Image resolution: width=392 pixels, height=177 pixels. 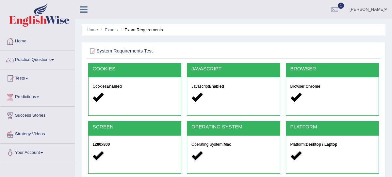 I want to click on h2: OPERATING SYSTEM, so click(x=234, y=127).